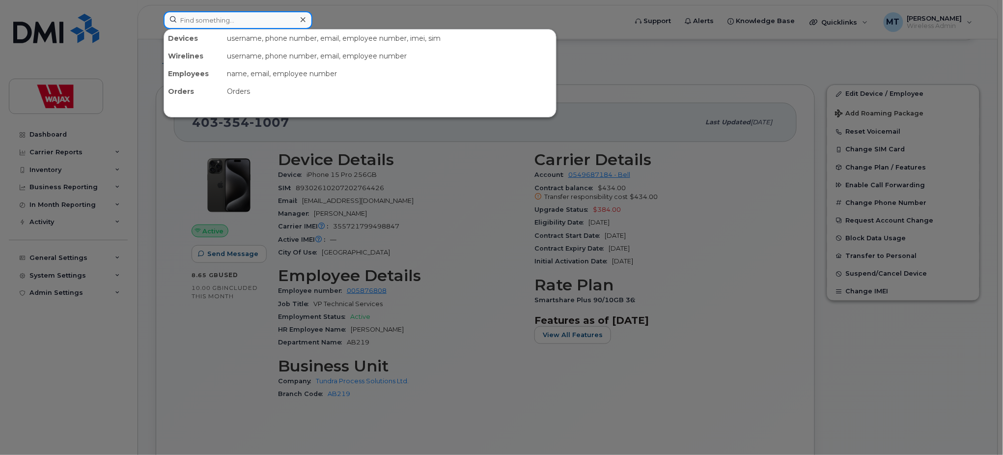 Image resolution: width=1003 pixels, height=455 pixels. What do you see at coordinates (194, 56) in the screenshot?
I see `div: Wirelines` at bounding box center [194, 56].